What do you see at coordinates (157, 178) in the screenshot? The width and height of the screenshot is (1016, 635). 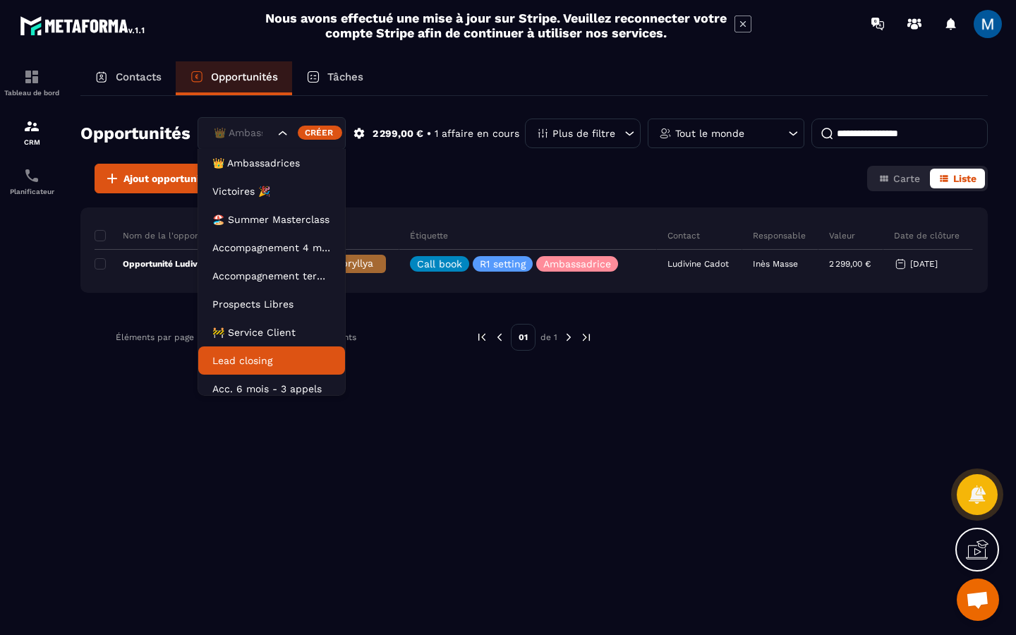 I see `button: Ajout opportunité` at bounding box center [157, 178].